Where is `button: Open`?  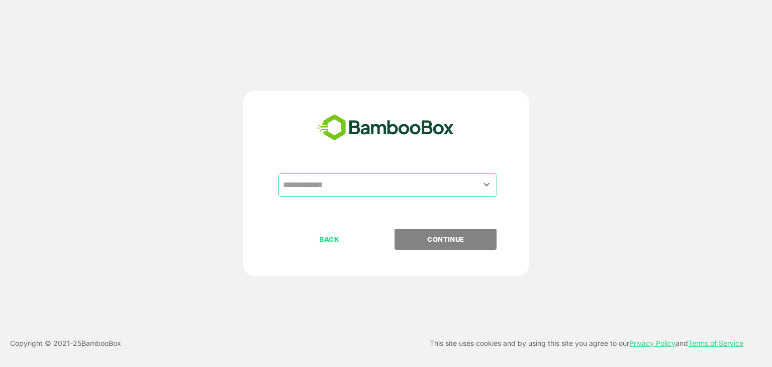 button: Open is located at coordinates (486, 184).